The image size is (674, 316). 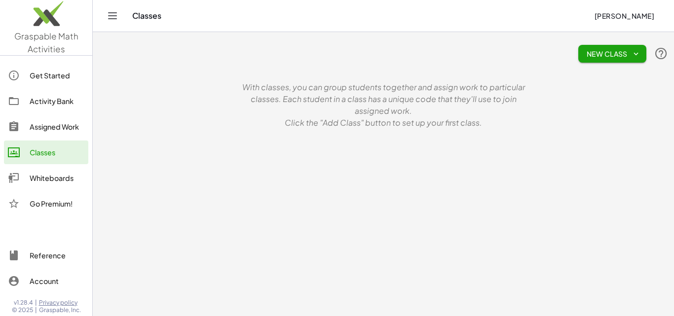 I want to click on a: Get Started, so click(x=46, y=75).